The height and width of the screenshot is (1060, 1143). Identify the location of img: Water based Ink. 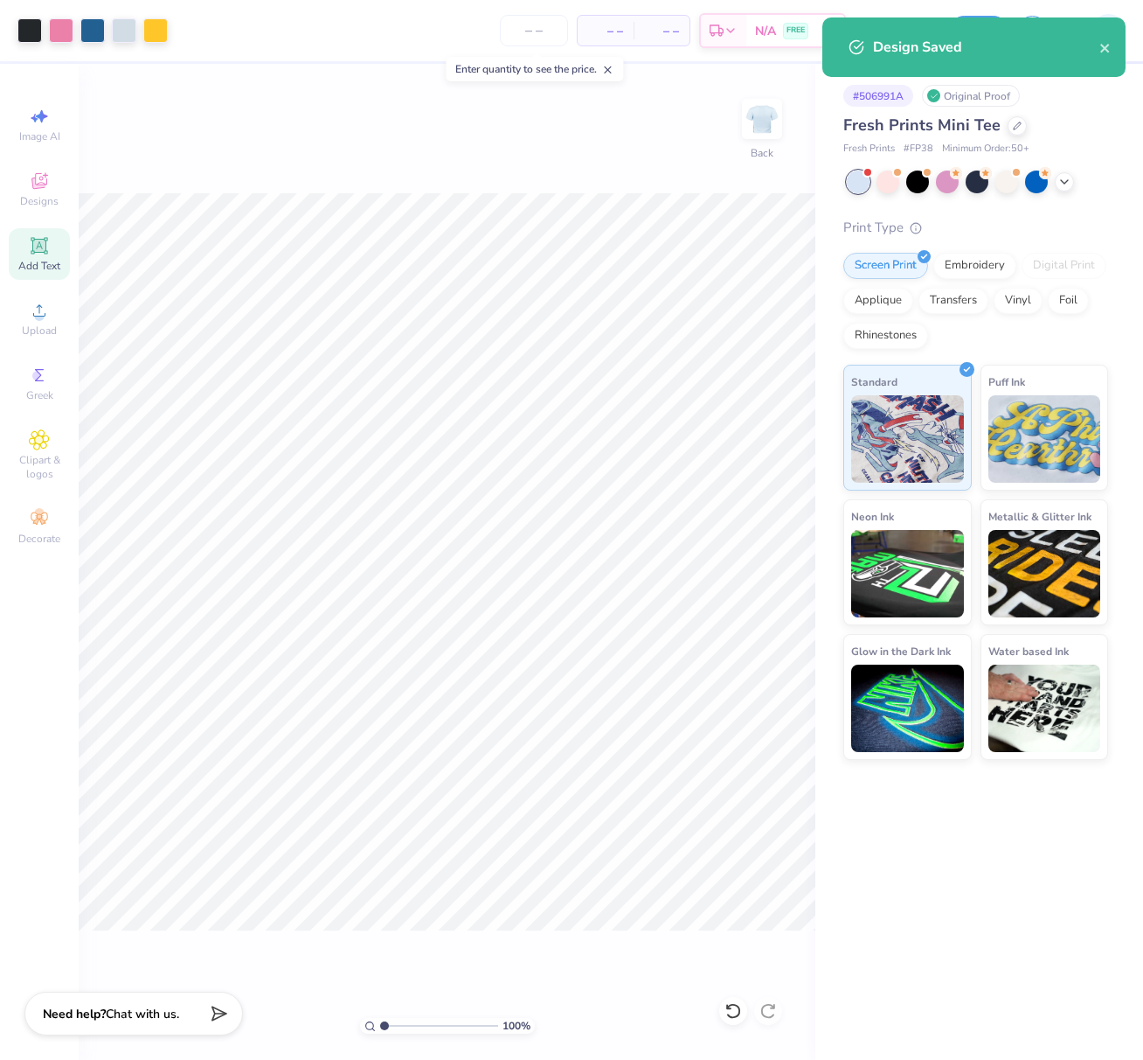
(1045, 708).